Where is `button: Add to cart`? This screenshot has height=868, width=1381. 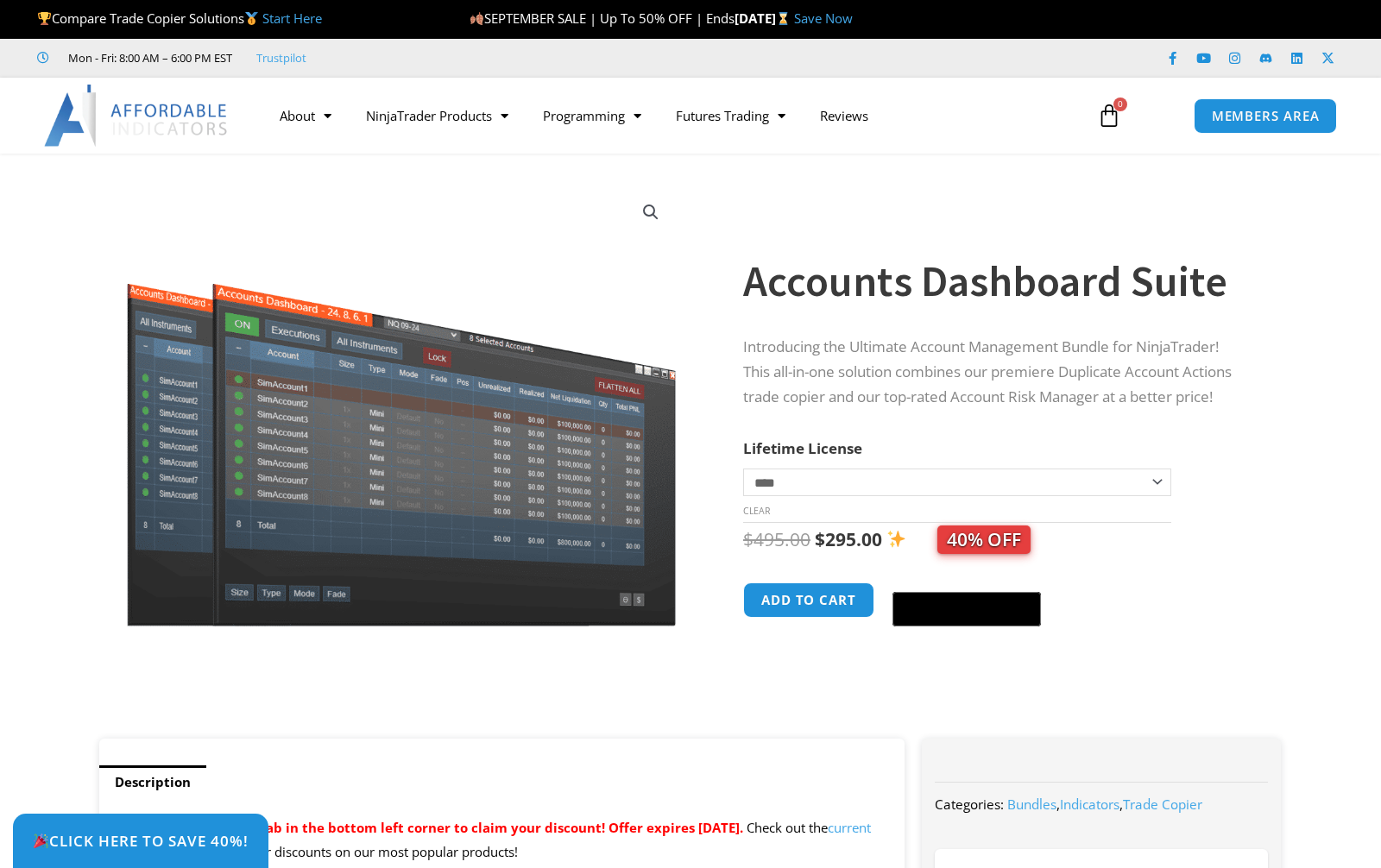 button: Add to cart is located at coordinates (809, 599).